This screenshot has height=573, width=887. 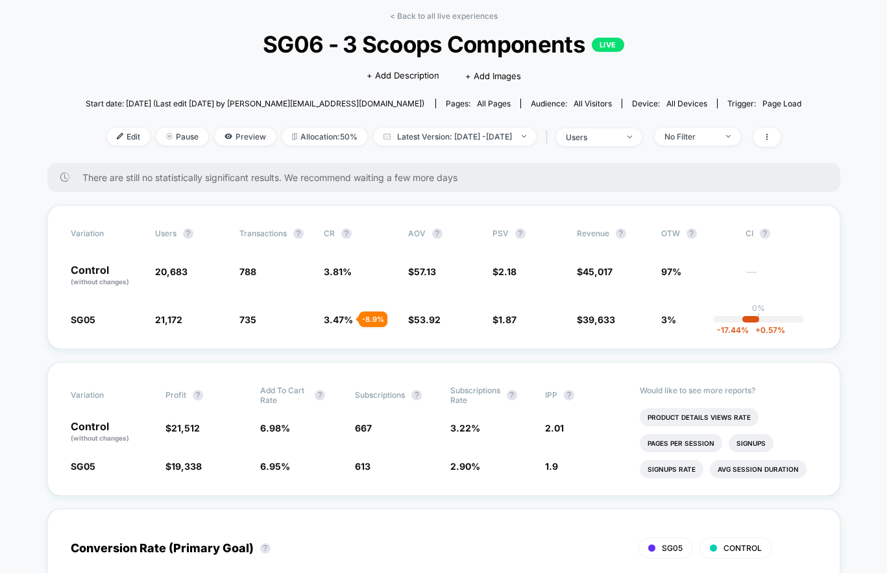 What do you see at coordinates (465, 427) in the screenshot?
I see `span: 3.22 %` at bounding box center [465, 427].